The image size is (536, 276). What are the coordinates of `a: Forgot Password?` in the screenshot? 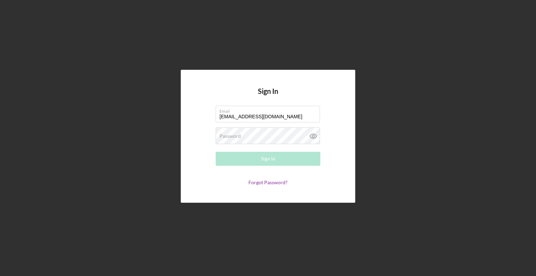 It's located at (268, 182).